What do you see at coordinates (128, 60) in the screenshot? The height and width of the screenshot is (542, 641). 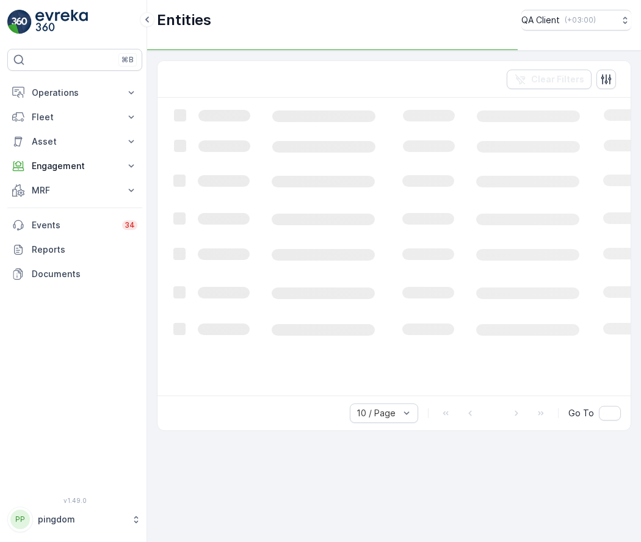 I see `p: ⌘B` at bounding box center [128, 60].